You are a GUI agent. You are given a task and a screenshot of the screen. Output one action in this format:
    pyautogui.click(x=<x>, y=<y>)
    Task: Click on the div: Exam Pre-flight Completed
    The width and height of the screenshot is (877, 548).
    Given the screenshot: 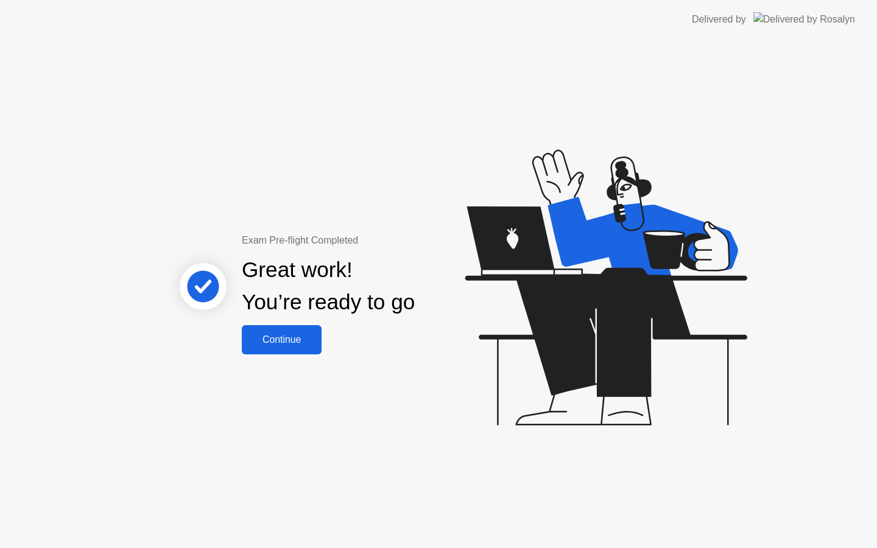 What is the action you would take?
    pyautogui.click(x=367, y=240)
    